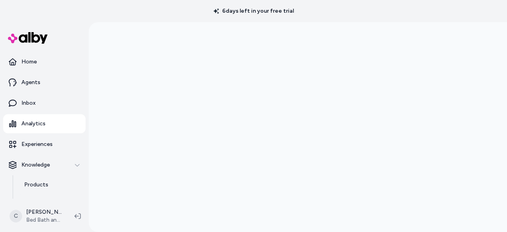 The width and height of the screenshot is (507, 232). What do you see at coordinates (29, 62) in the screenshot?
I see `p: Home` at bounding box center [29, 62].